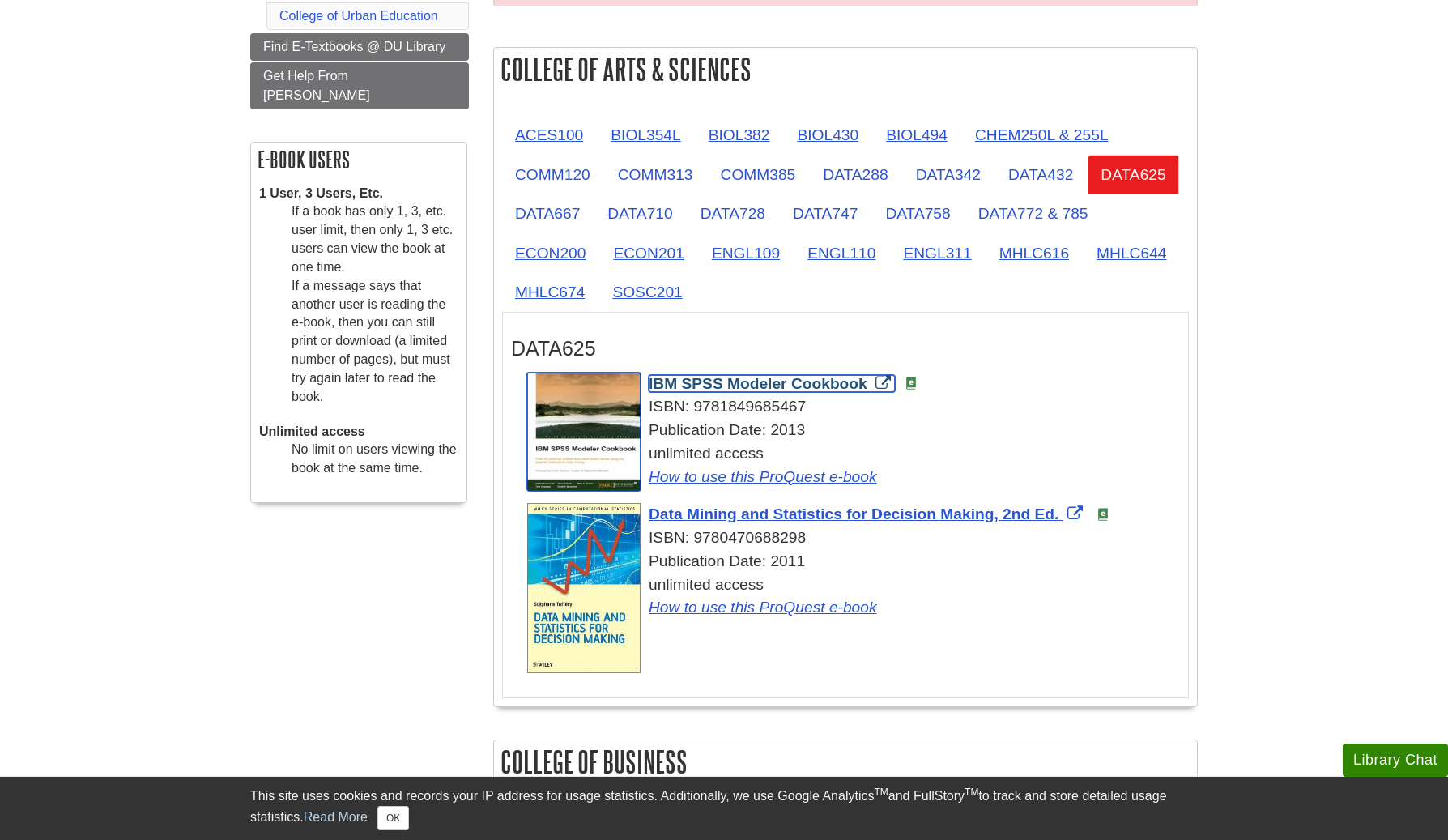 This screenshot has width=1448, height=840. What do you see at coordinates (846, 348) in the screenshot?
I see `h3: DATA625` at bounding box center [846, 348].